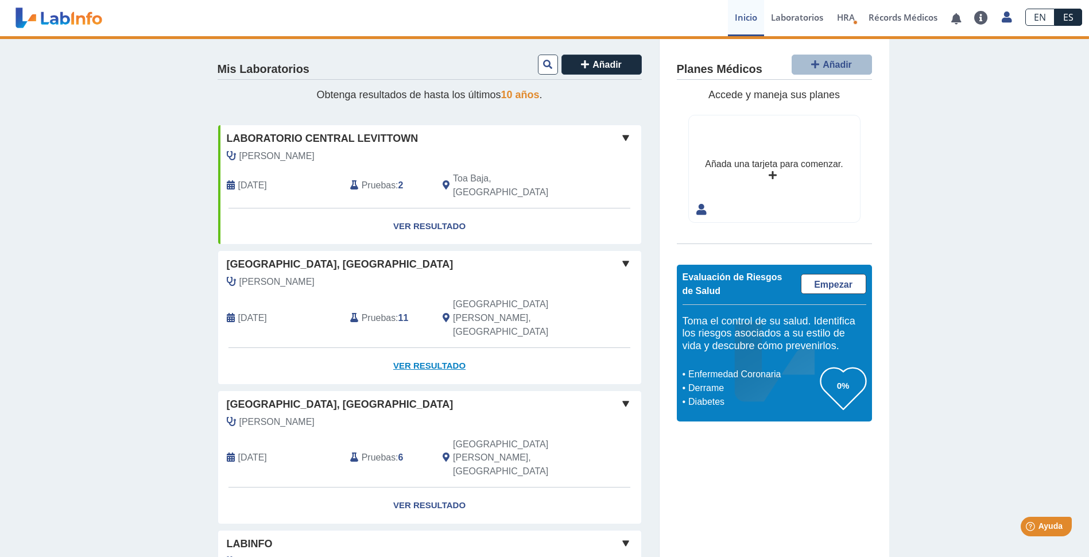  Describe the element at coordinates (753, 374) in the screenshot. I see `li: Enfermedad Coronaria` at that location.